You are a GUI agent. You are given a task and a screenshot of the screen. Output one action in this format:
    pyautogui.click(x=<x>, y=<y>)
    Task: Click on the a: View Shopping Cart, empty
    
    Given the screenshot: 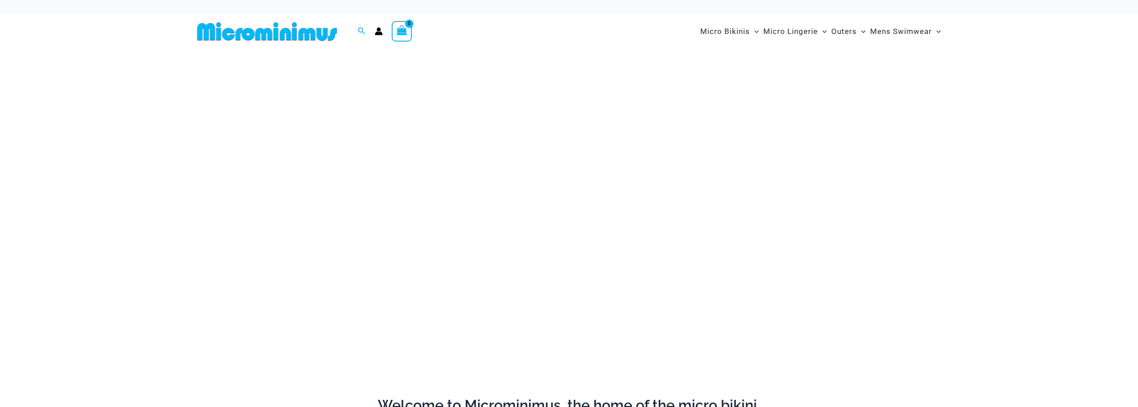 What is the action you would take?
    pyautogui.click(x=402, y=31)
    